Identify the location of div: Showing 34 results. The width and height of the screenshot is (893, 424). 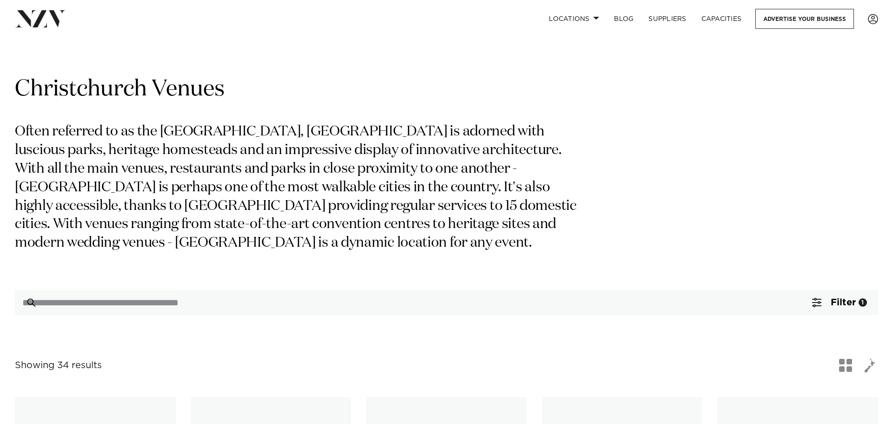
(58, 365).